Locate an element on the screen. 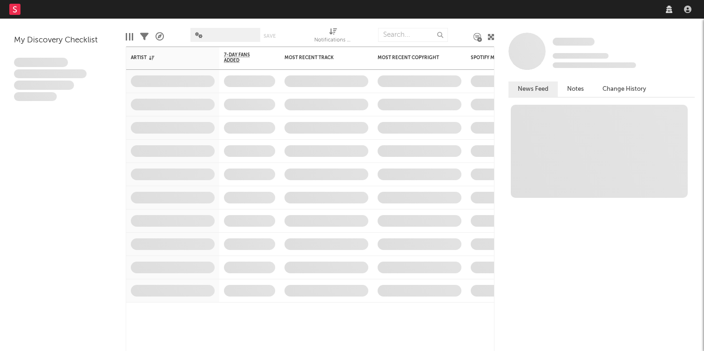 Image resolution: width=704 pixels, height=351 pixels. div: My Discovery Checklist is located at coordinates (63, 41).